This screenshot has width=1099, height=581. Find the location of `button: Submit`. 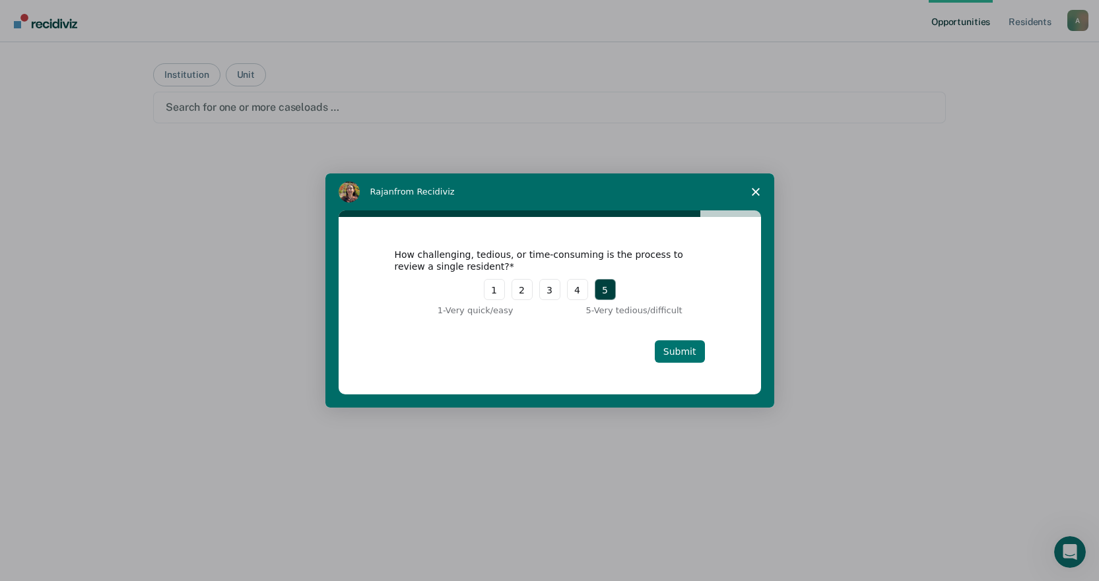

button: Submit is located at coordinates (680, 352).